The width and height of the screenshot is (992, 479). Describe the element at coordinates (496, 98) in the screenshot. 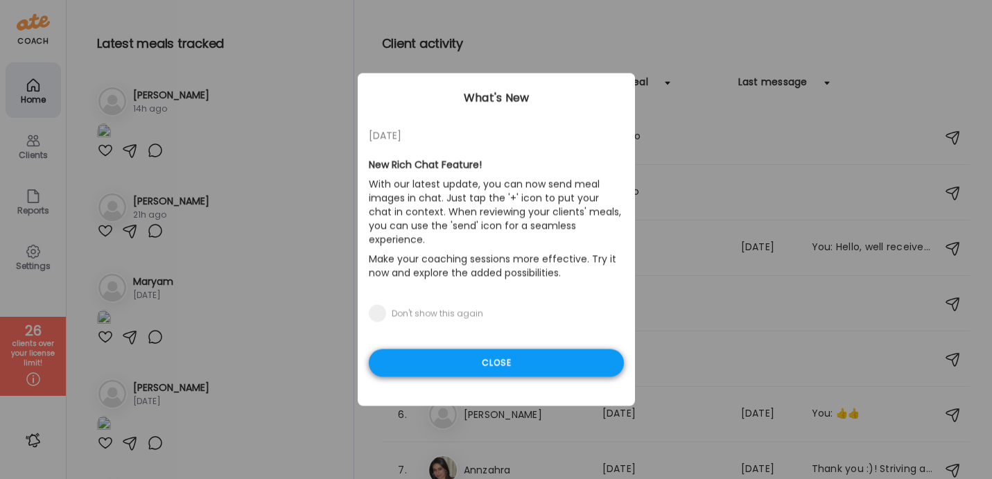

I see `div: What's New` at that location.